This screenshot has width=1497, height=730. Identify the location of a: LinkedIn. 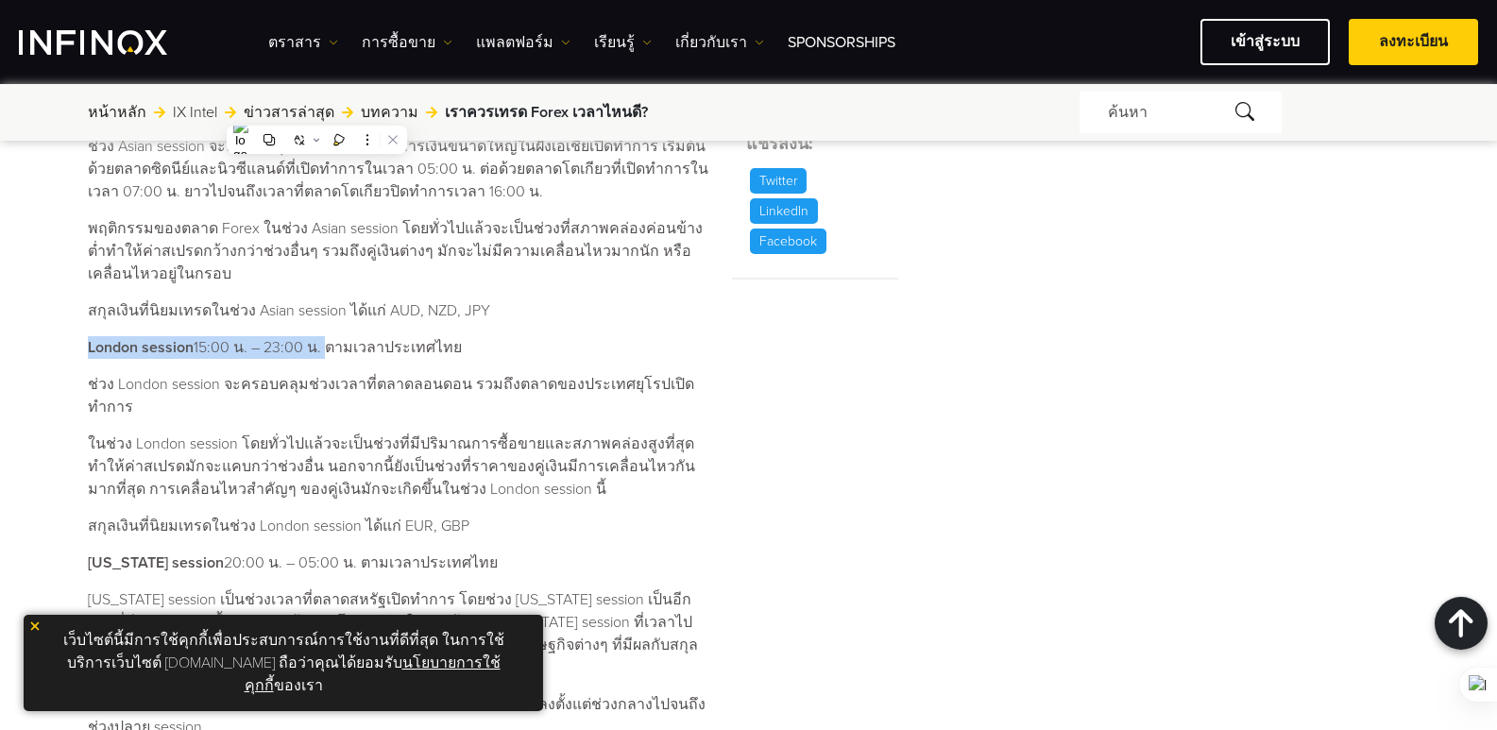
(784, 211).